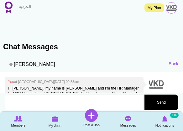  I want to click on span: My Jobs, so click(55, 125).